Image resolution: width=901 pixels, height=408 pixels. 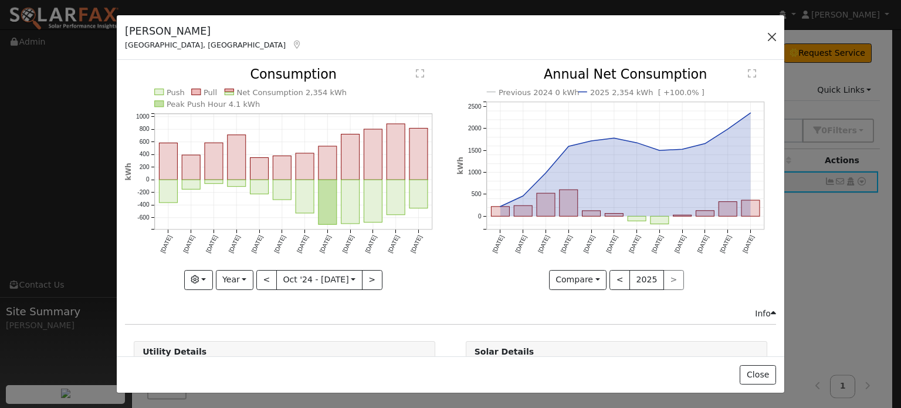 I want to click on text: Pull, so click(x=210, y=92).